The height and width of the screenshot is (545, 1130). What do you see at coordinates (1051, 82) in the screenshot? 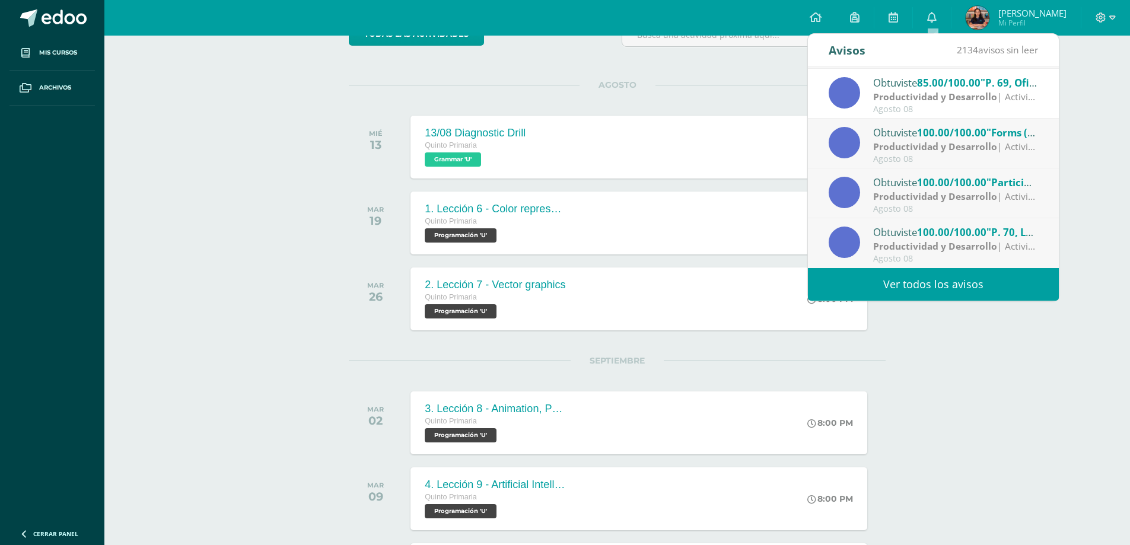
I see `span: "P. 69, Oficios y profesiones"` at bounding box center [1051, 82].